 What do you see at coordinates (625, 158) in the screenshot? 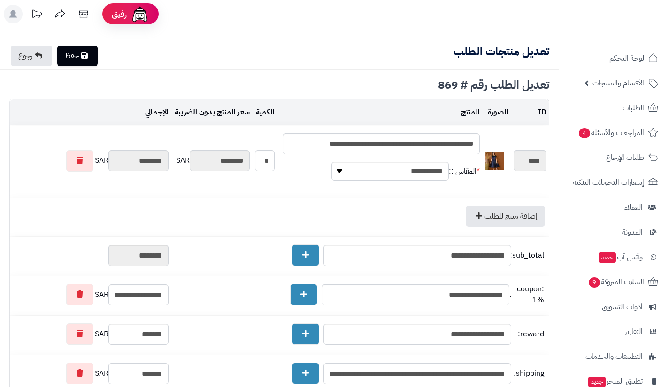
I see `span: طلبات الإرجاع` at bounding box center [625, 158].